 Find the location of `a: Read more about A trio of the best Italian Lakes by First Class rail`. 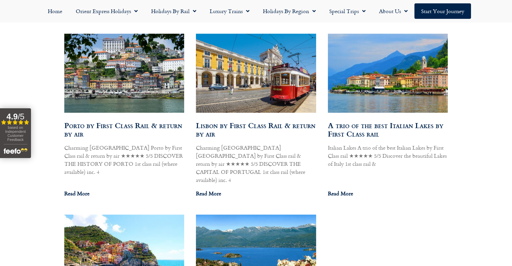

a: Read more about A trio of the best Italian Lakes by First Class rail is located at coordinates (340, 194).